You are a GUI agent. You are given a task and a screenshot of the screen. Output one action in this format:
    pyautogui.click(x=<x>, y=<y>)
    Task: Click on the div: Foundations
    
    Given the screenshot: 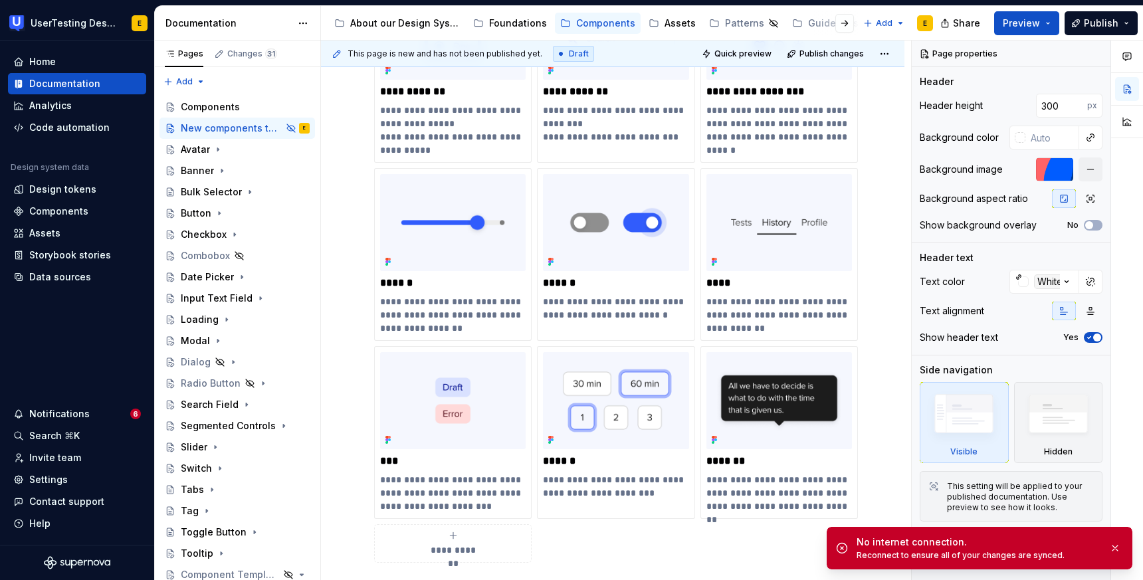 What is the action you would take?
    pyautogui.click(x=518, y=23)
    